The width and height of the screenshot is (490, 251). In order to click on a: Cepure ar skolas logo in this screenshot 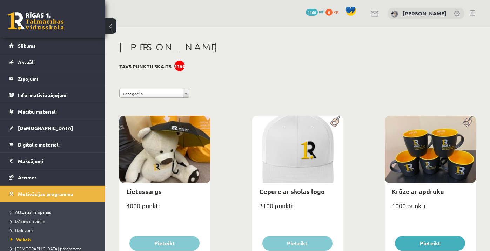, I will do `click(292, 191)`.